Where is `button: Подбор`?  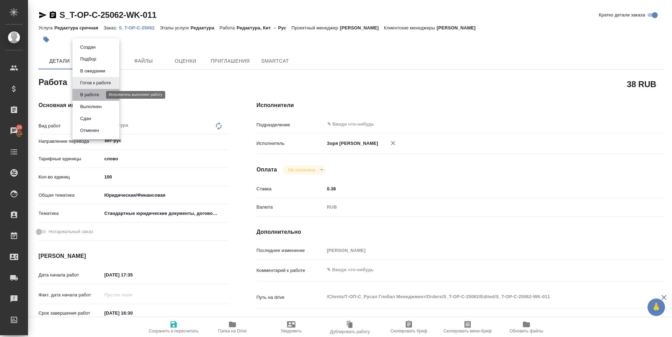 button: Подбор is located at coordinates (88, 59).